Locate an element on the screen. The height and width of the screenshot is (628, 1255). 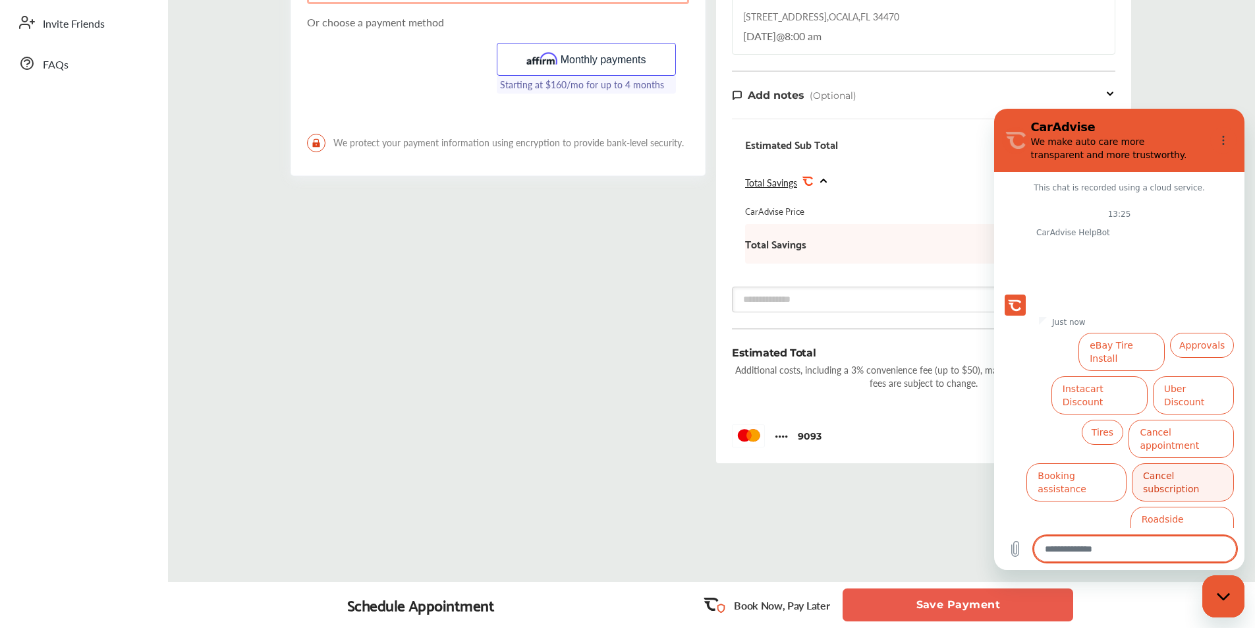
button: Tires is located at coordinates (109, 324).